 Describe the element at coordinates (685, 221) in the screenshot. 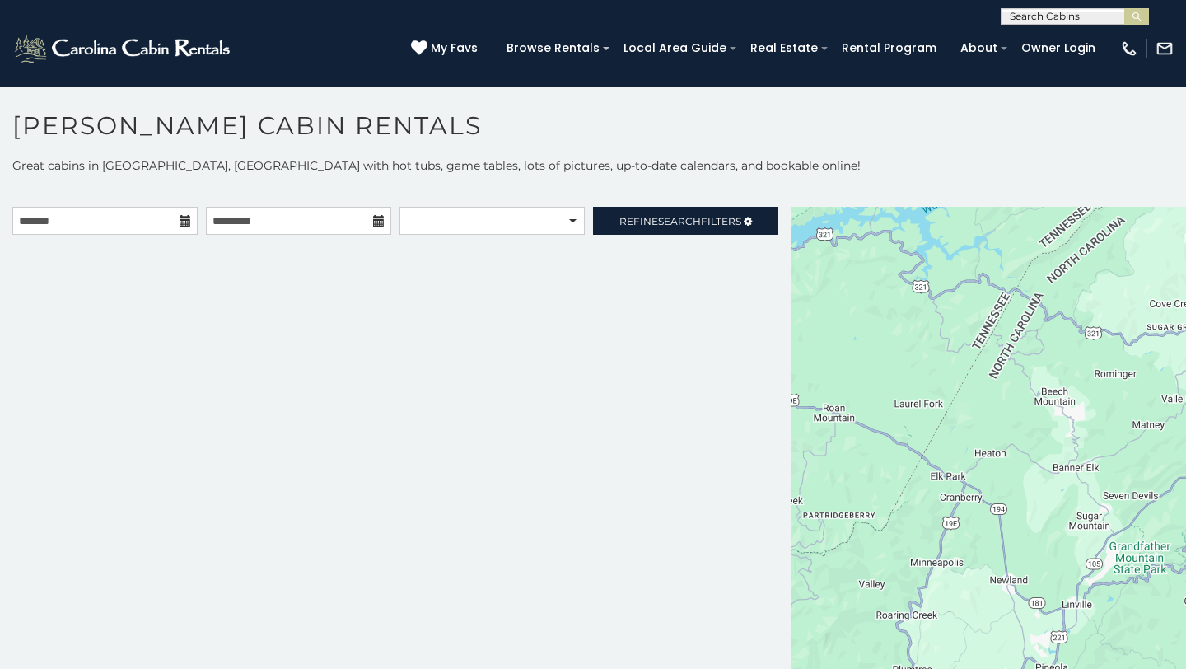

I see `a: RefineSearchFilters` at that location.